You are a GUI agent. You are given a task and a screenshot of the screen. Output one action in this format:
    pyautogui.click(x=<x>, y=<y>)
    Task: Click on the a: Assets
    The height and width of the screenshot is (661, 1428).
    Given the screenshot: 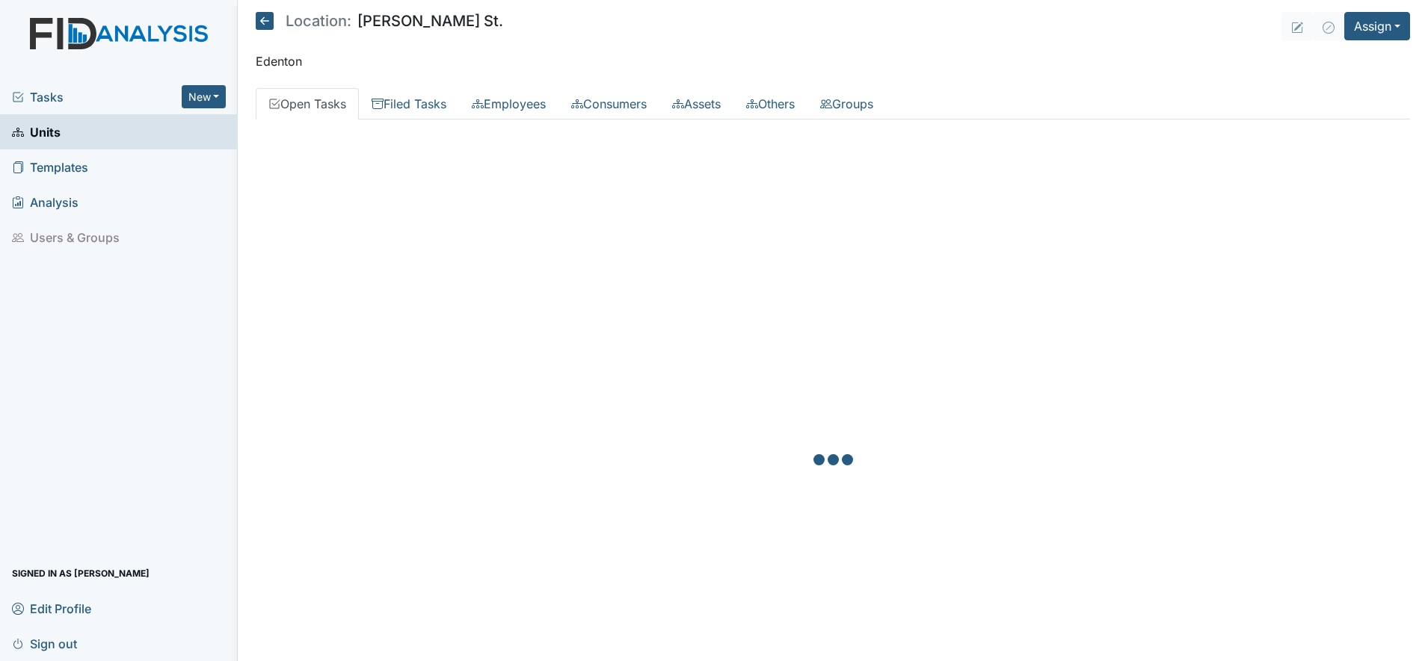 What is the action you would take?
    pyautogui.click(x=696, y=104)
    